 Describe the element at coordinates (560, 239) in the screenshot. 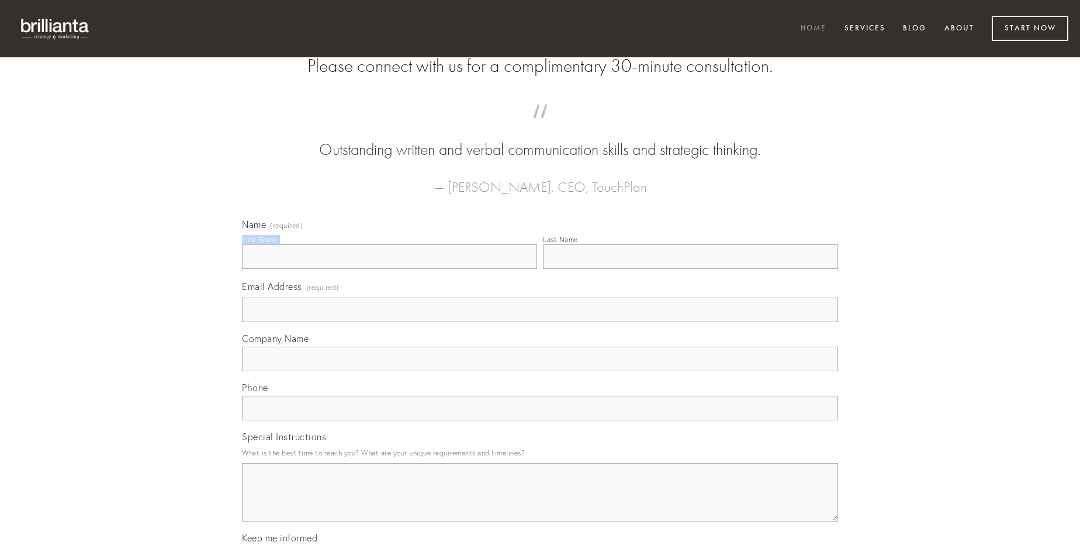

I see `div: Last Name` at that location.